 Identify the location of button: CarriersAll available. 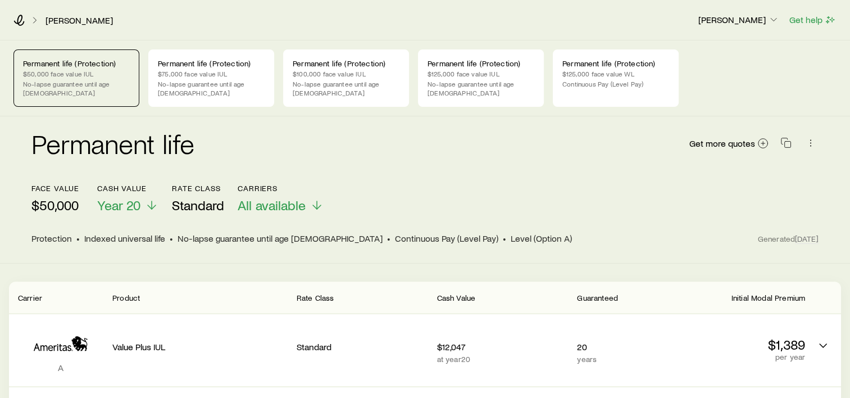
(280, 198).